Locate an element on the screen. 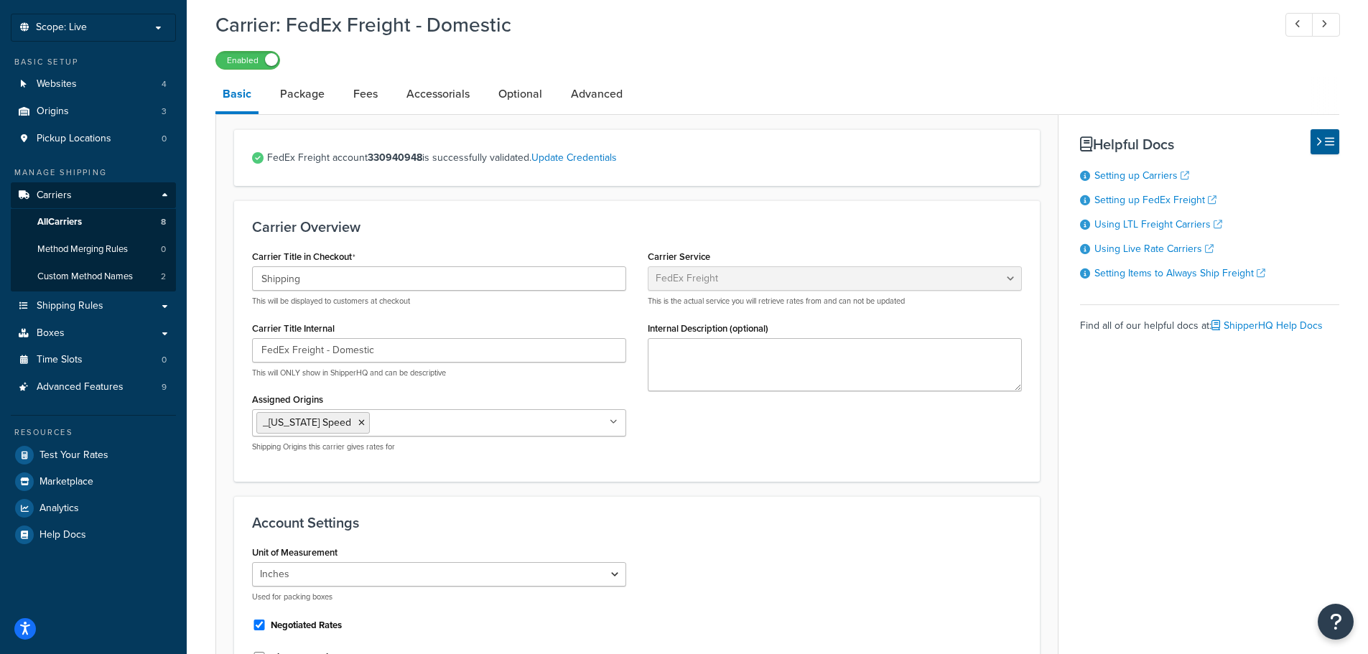 This screenshot has width=1368, height=654. h3: Account Settings is located at coordinates (637, 523).